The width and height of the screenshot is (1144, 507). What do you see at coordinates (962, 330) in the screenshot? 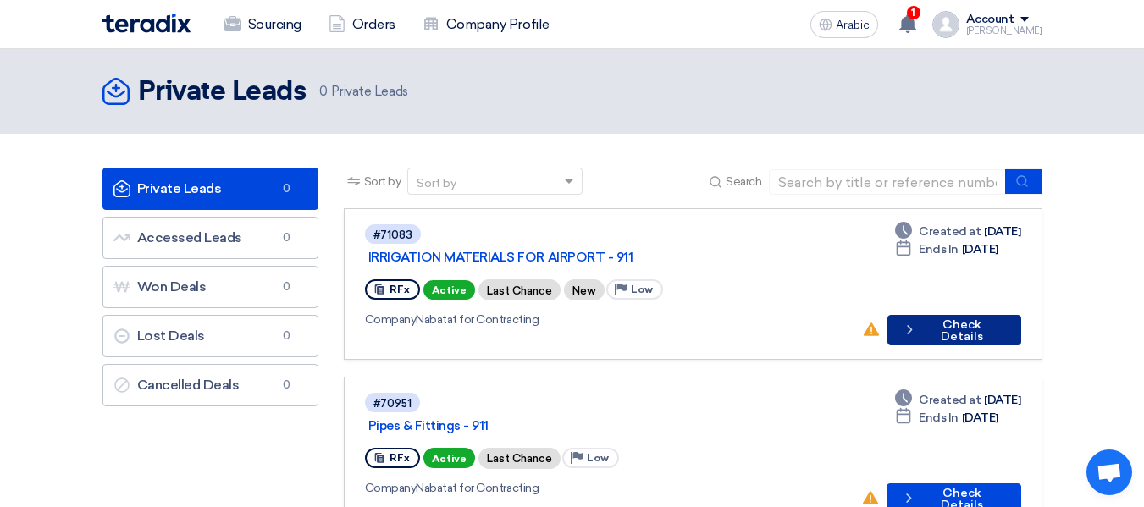
I see `font: Check Details` at bounding box center [962, 330].